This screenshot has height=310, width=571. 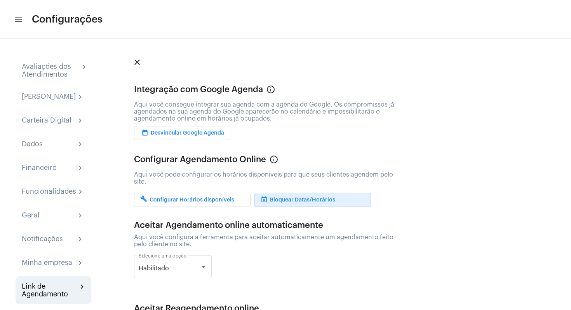 I want to click on mat-icon: close, so click(x=137, y=62).